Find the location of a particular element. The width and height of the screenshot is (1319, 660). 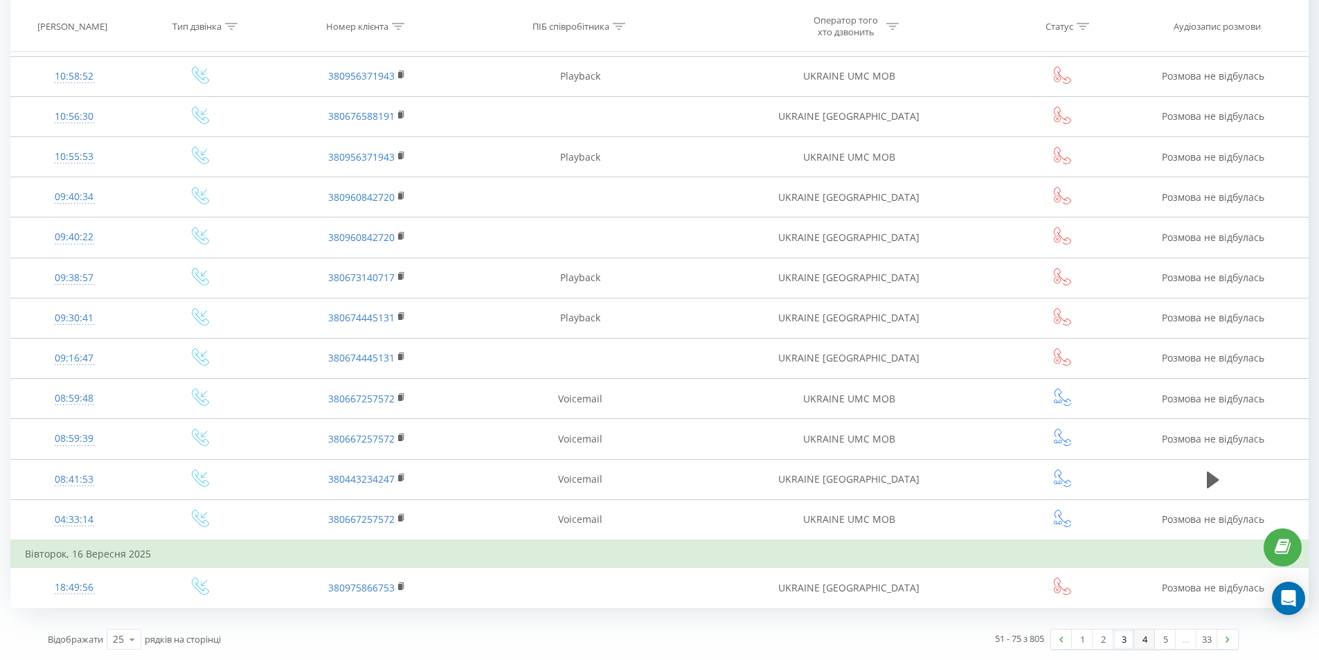

div: Аудіозапис розмови is located at coordinates (1217, 26).